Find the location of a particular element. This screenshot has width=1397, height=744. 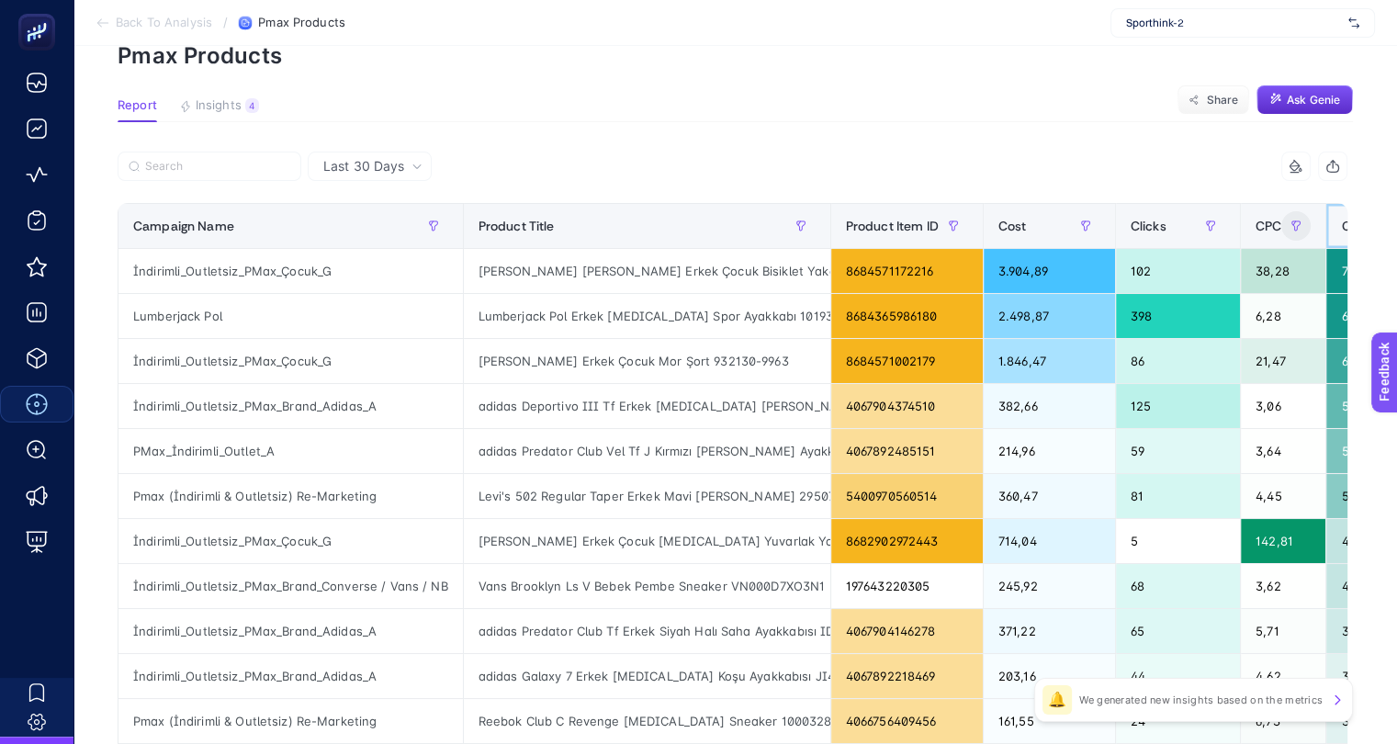

div: 3,64 is located at coordinates (1283, 451).